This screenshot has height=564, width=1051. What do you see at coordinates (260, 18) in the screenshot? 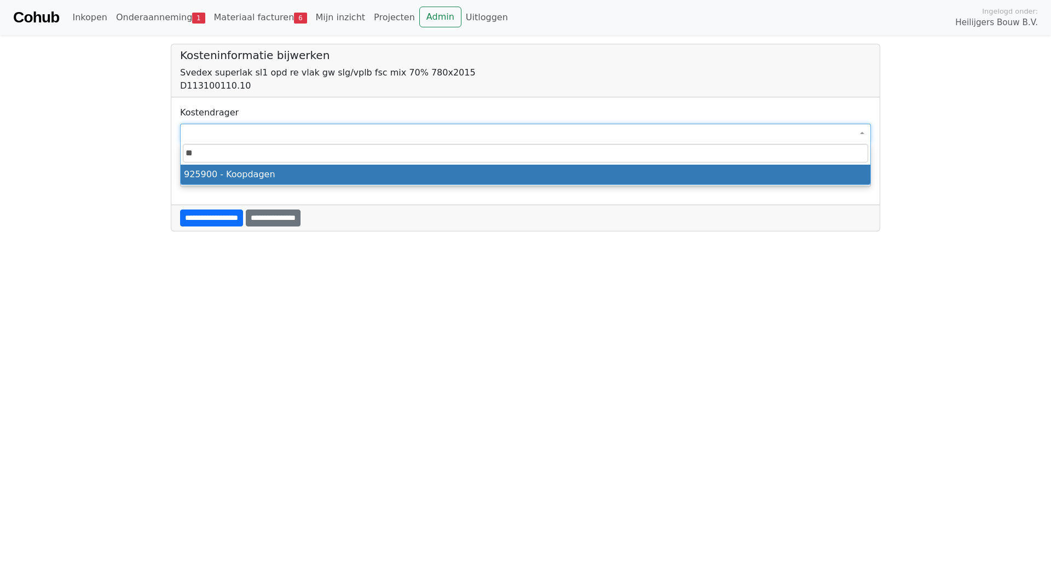
I see `a: Materiaal facturen6` at bounding box center [260, 18].